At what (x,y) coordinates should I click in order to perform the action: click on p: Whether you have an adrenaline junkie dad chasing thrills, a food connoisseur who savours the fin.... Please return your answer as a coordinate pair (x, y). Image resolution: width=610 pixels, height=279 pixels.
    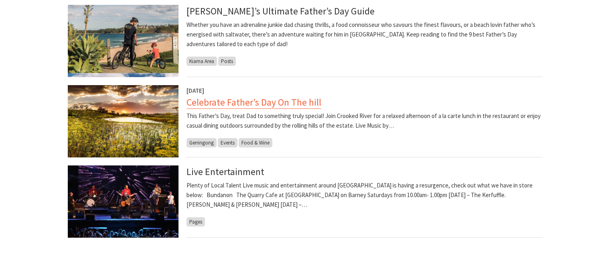
    Looking at the image, I should click on (364, 34).